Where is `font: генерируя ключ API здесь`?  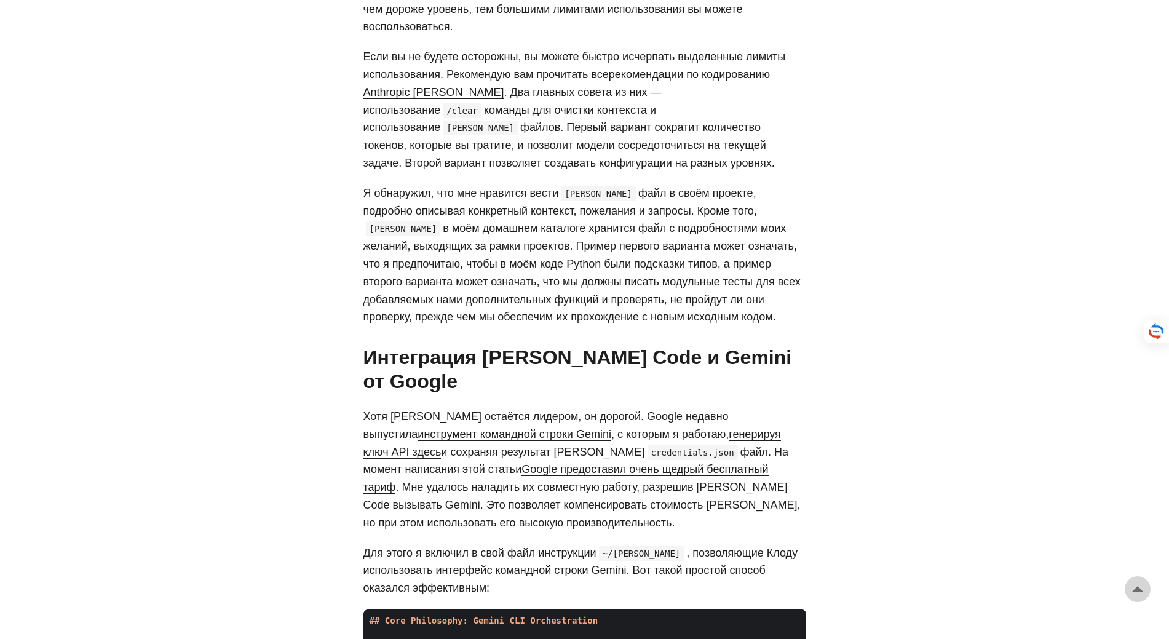 font: генерируя ключ API здесь is located at coordinates (572, 443).